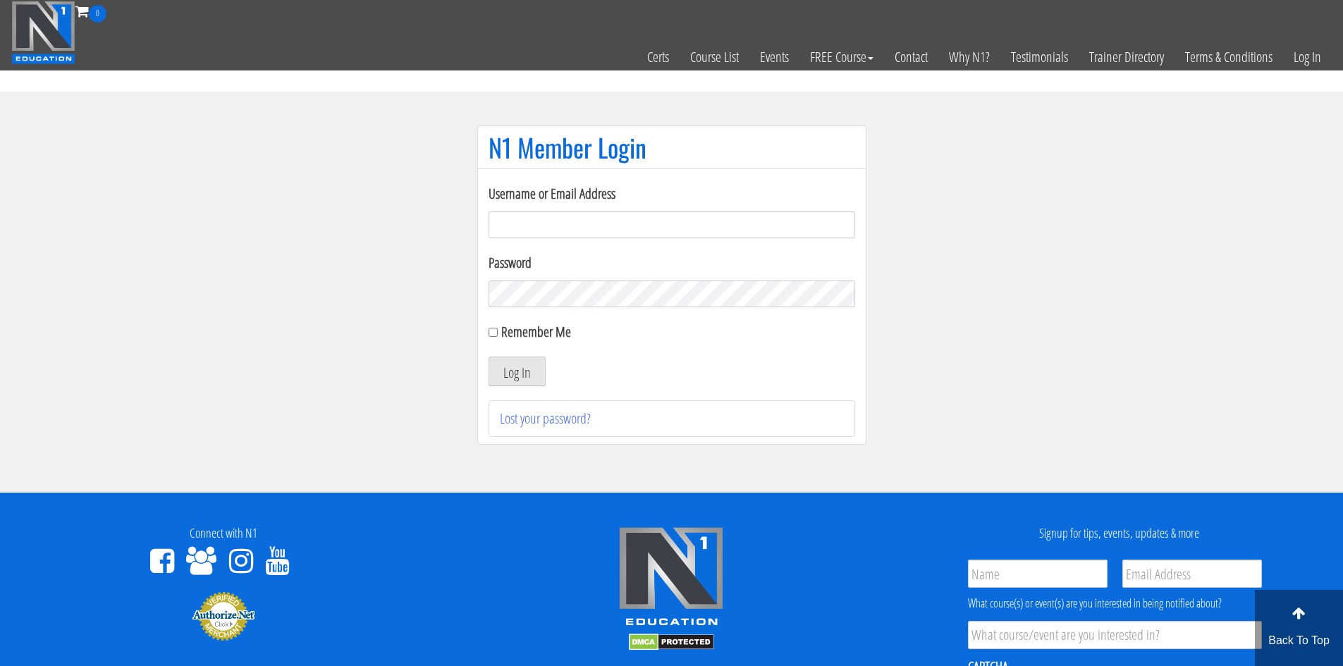 The image size is (1343, 666). Describe the element at coordinates (1119, 534) in the screenshot. I see `h4: Signup for tips, events, updates & more` at that location.